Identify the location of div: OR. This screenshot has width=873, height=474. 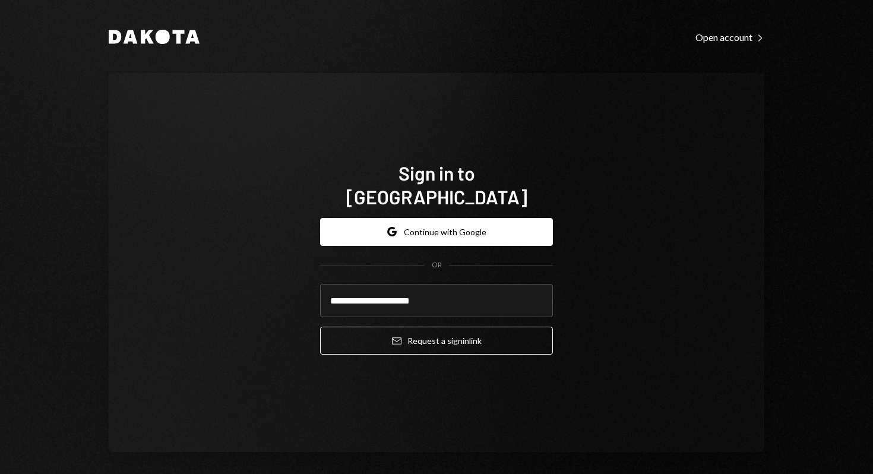
(436, 265).